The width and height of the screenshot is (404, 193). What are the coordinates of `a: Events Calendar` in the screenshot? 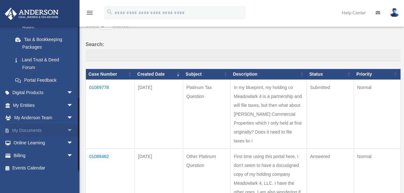 It's located at (44, 168).